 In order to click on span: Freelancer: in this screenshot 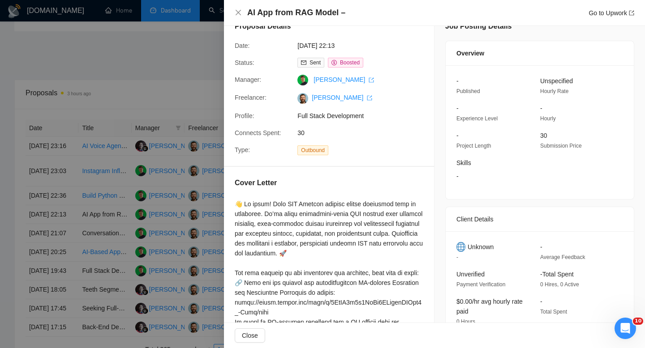, I will do `click(250, 98)`.